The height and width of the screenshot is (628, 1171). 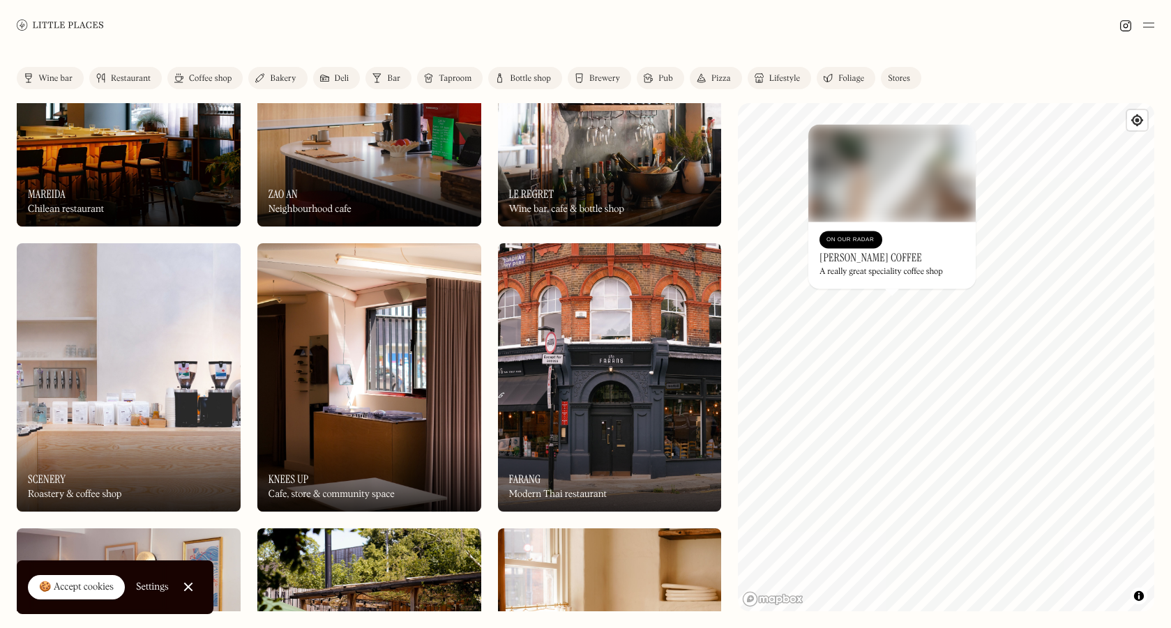 What do you see at coordinates (210, 79) in the screenshot?
I see `div: Coffee shop` at bounding box center [210, 79].